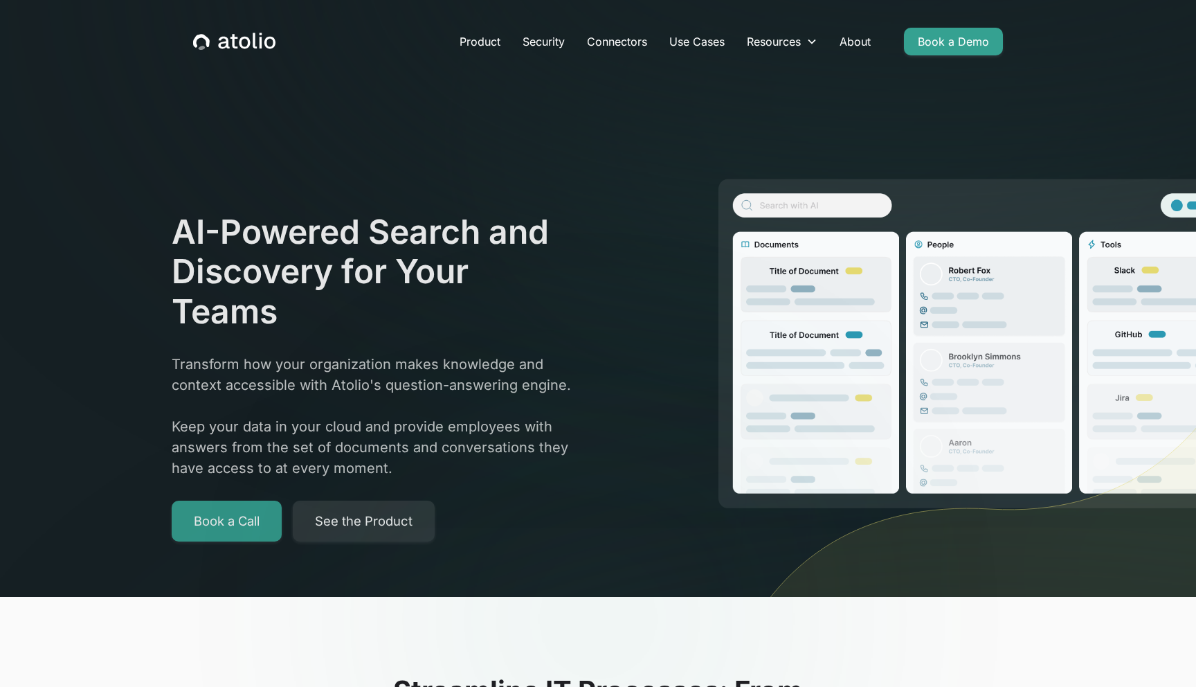  What do you see at coordinates (226, 521) in the screenshot?
I see `a: Book a Call` at bounding box center [226, 521].